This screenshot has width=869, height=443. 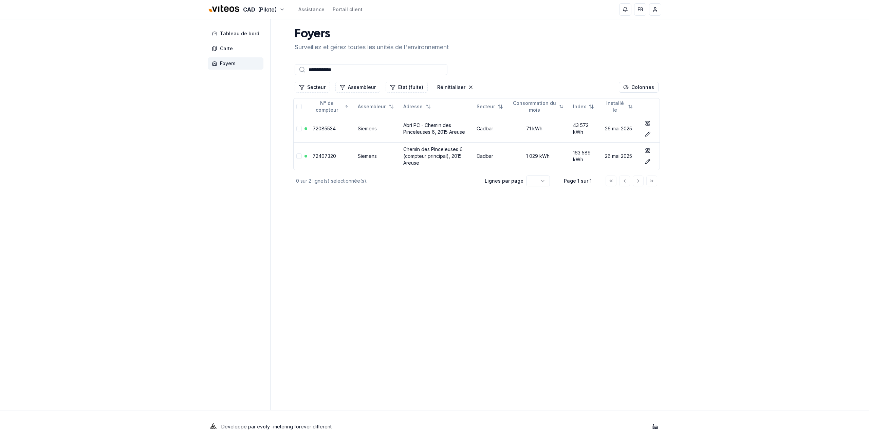 I want to click on span: (Pilote), so click(x=267, y=10).